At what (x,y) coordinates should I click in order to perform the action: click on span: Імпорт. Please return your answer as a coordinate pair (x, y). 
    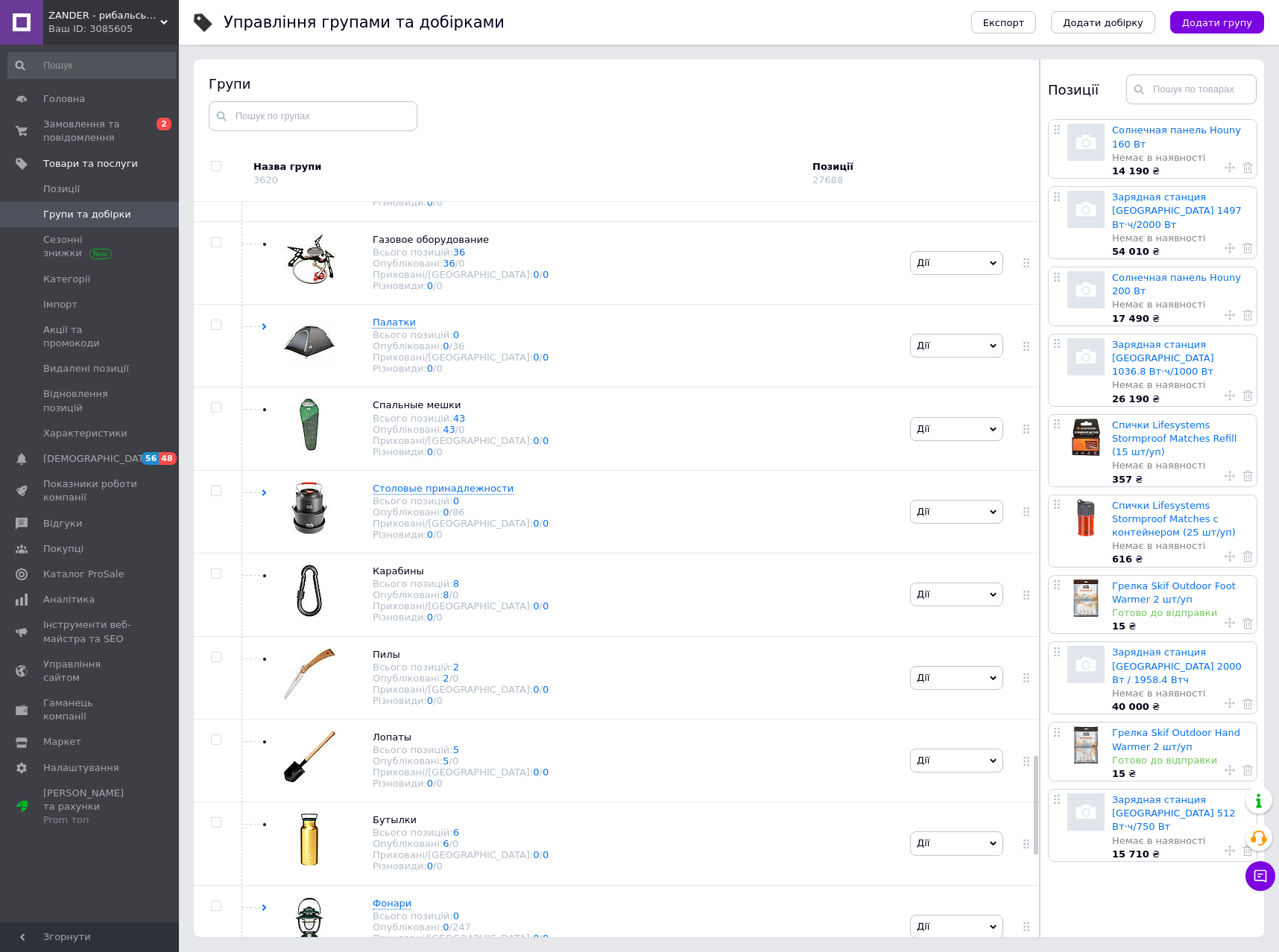
    Looking at the image, I should click on (60, 305).